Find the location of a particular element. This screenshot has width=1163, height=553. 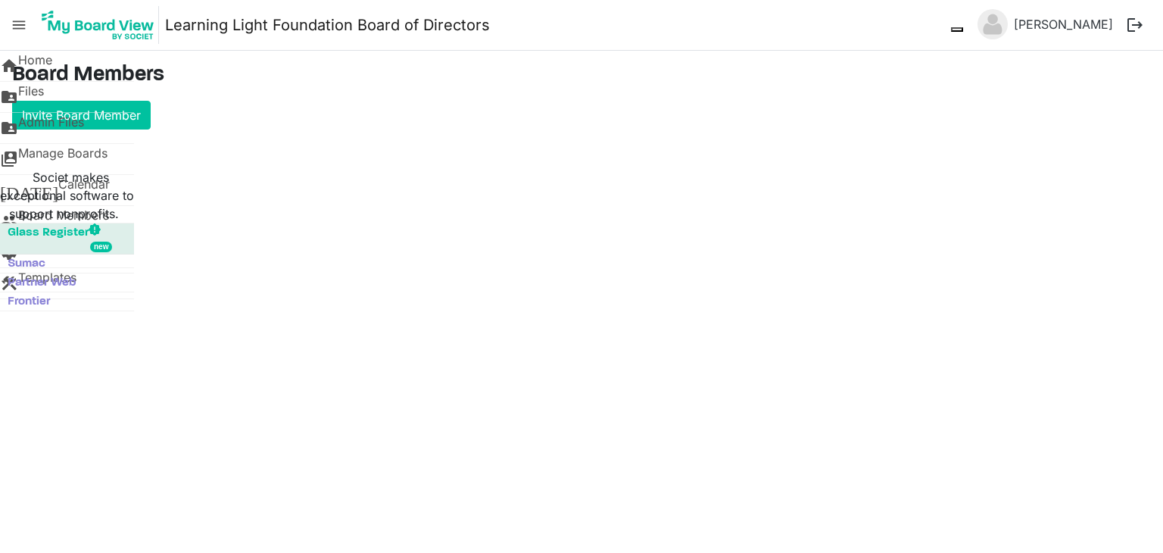

span: Home is located at coordinates (35, 66).